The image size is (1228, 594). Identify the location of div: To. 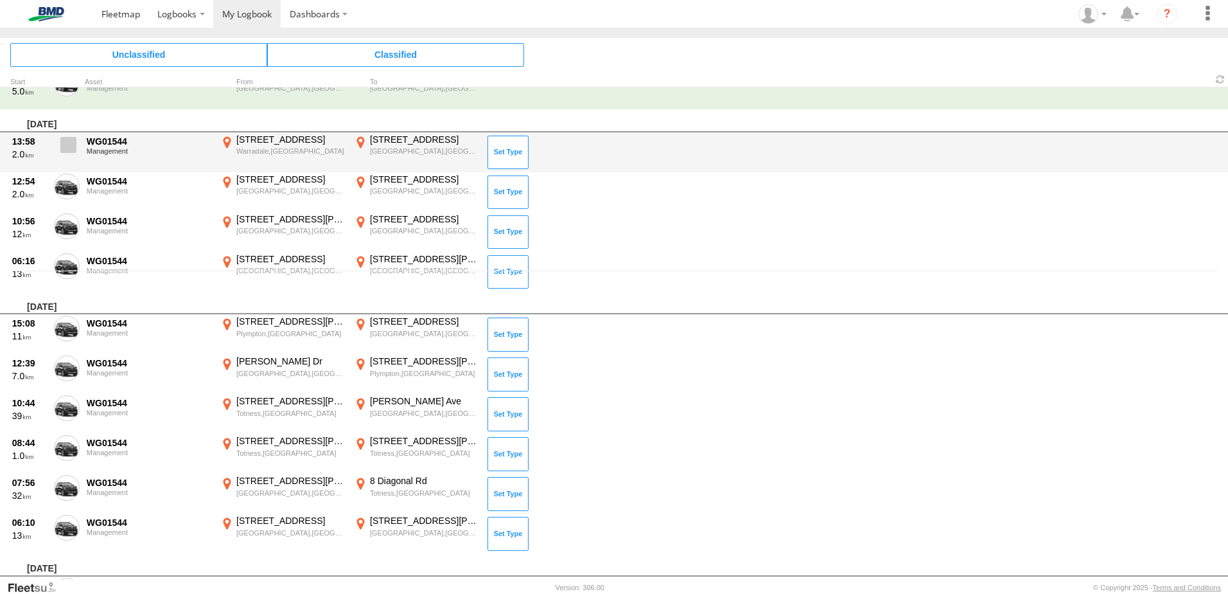
(416, 82).